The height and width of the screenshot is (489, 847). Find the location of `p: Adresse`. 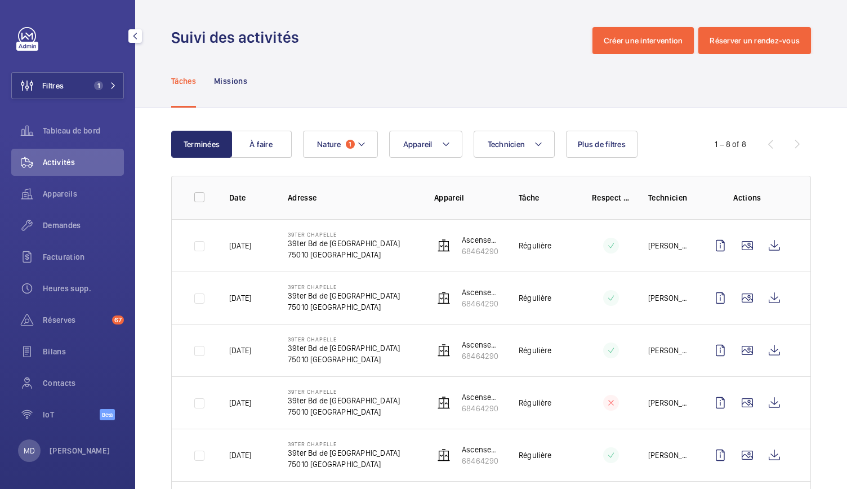

p: Adresse is located at coordinates (352, 198).